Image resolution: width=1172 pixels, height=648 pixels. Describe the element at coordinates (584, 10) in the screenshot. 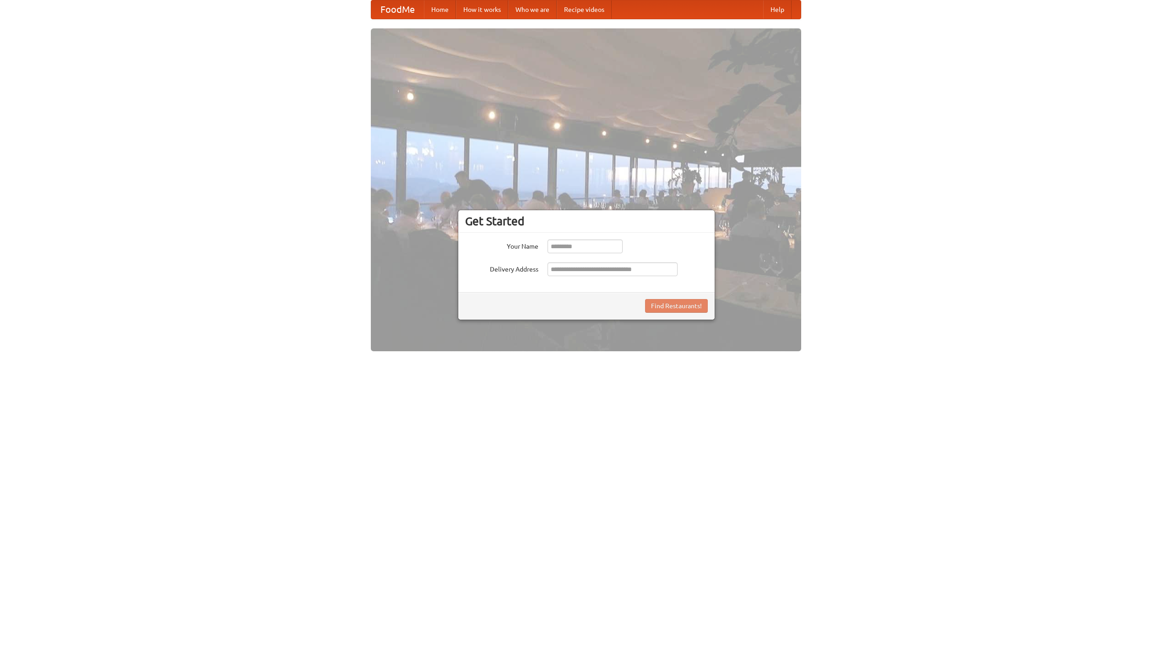

I see `a: Recipe videos` at that location.